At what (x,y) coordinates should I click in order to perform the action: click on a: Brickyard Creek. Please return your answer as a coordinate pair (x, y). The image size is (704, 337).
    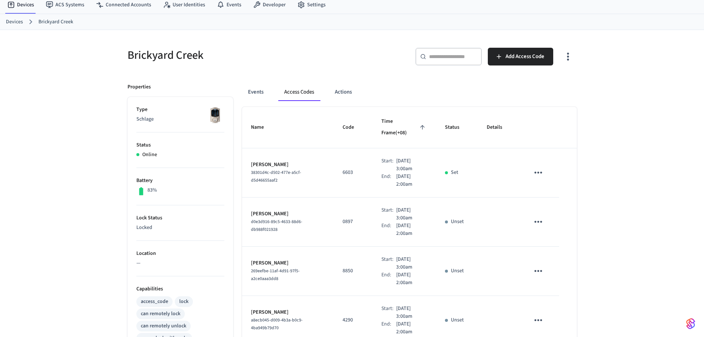
    Looking at the image, I should click on (56, 22).